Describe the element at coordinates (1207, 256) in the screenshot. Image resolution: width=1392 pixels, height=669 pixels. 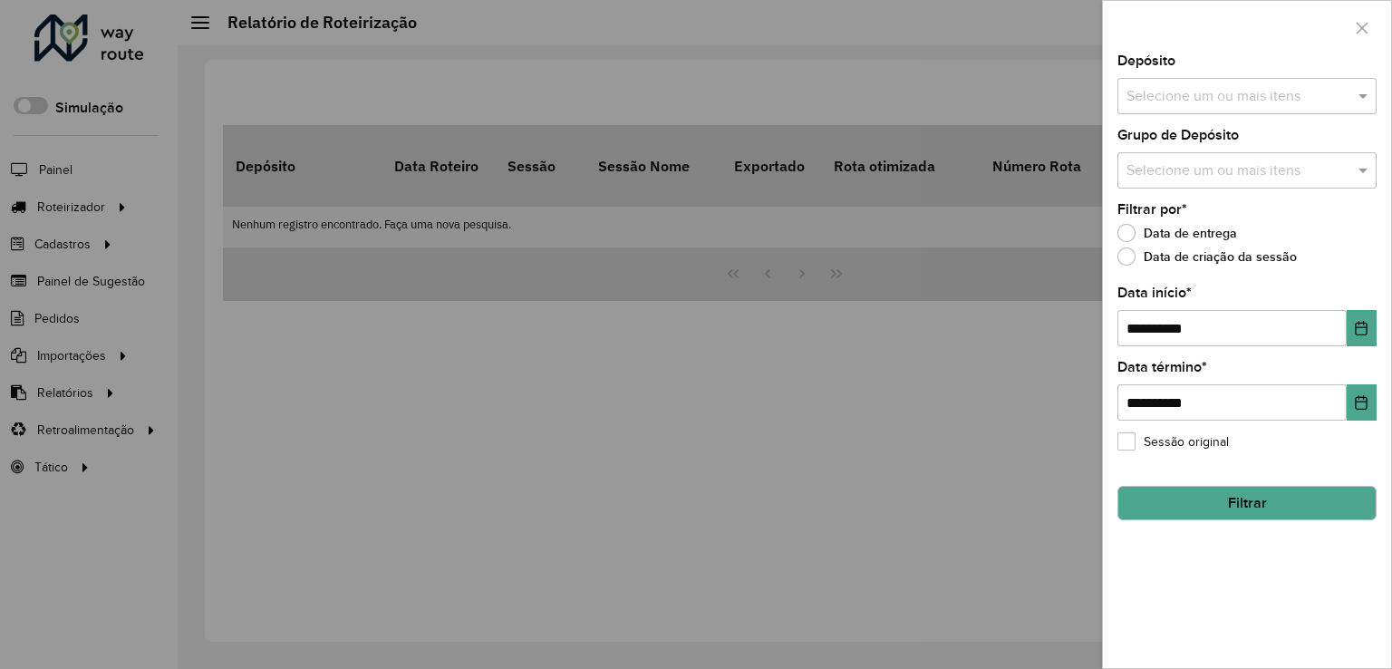
I see `label: Data de criação da sessão` at that location.